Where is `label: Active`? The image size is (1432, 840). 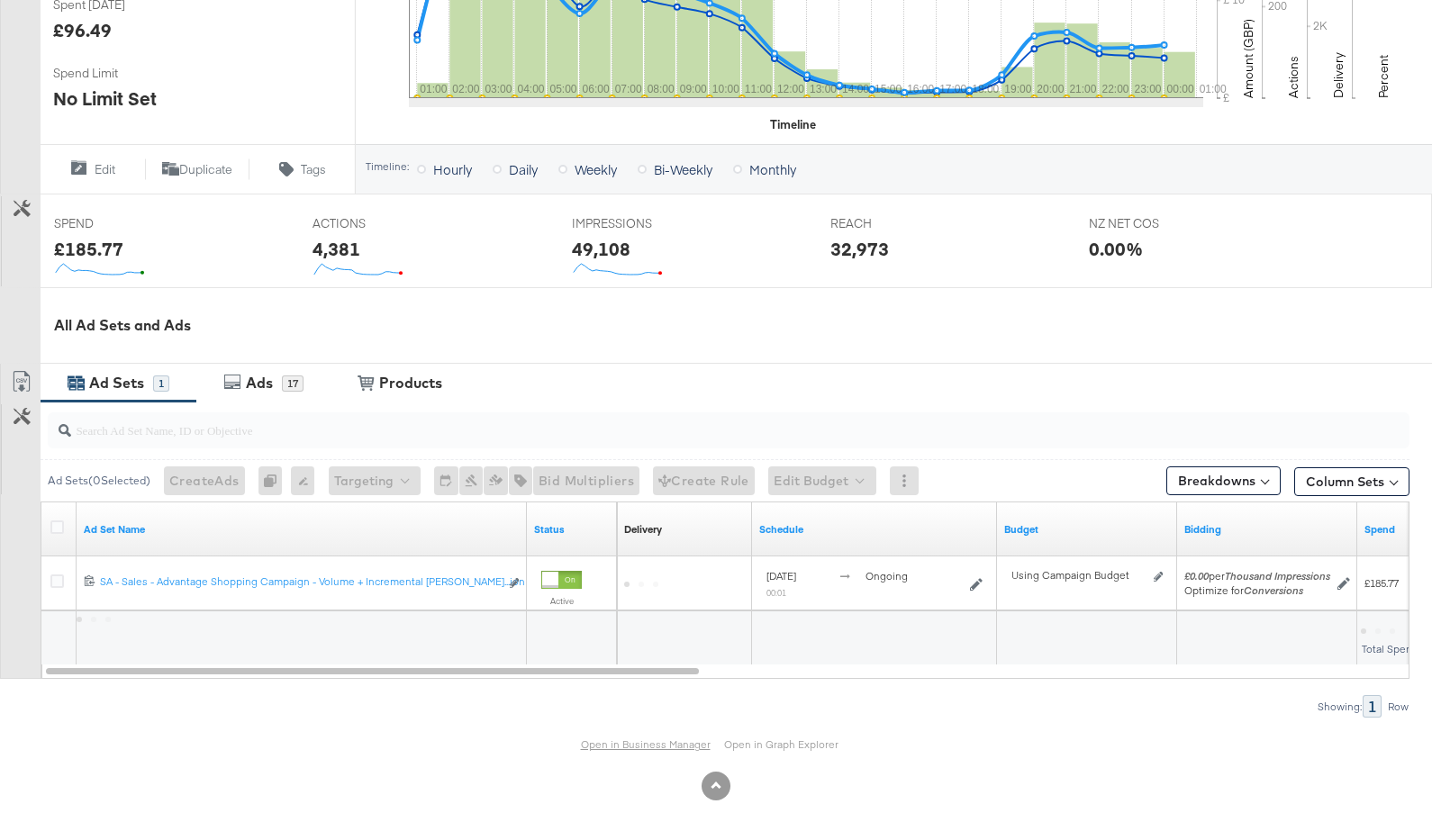 label: Active is located at coordinates (561, 600).